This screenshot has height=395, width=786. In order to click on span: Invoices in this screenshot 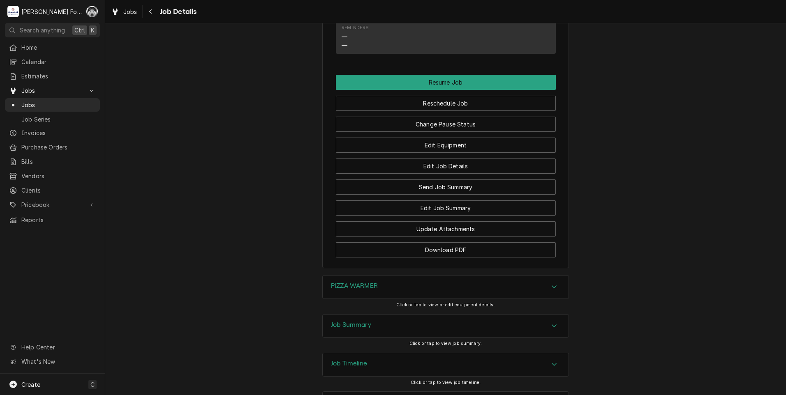, I will do `click(58, 133)`.